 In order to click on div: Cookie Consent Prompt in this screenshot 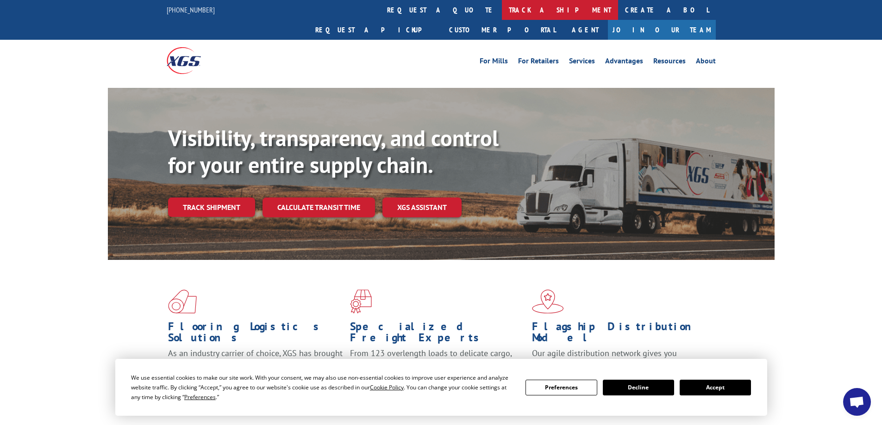, I will do `click(441, 387)`.